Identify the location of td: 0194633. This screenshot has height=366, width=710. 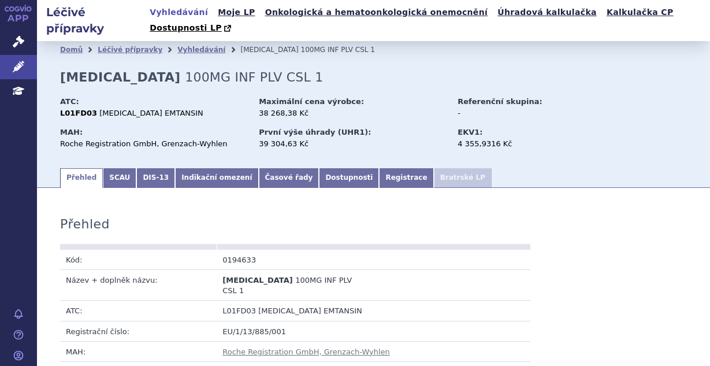
(295, 259).